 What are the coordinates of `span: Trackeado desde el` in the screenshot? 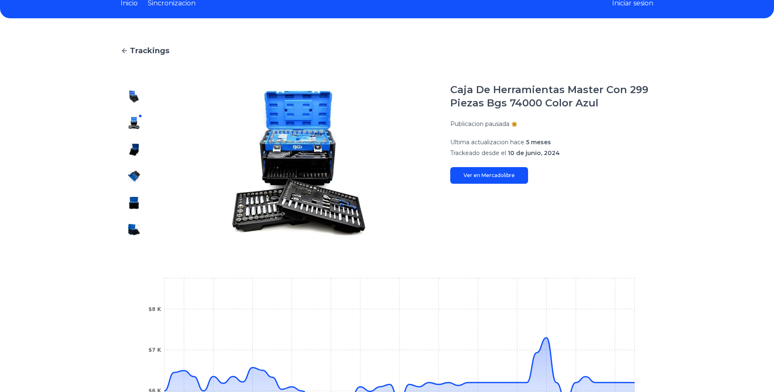 It's located at (478, 153).